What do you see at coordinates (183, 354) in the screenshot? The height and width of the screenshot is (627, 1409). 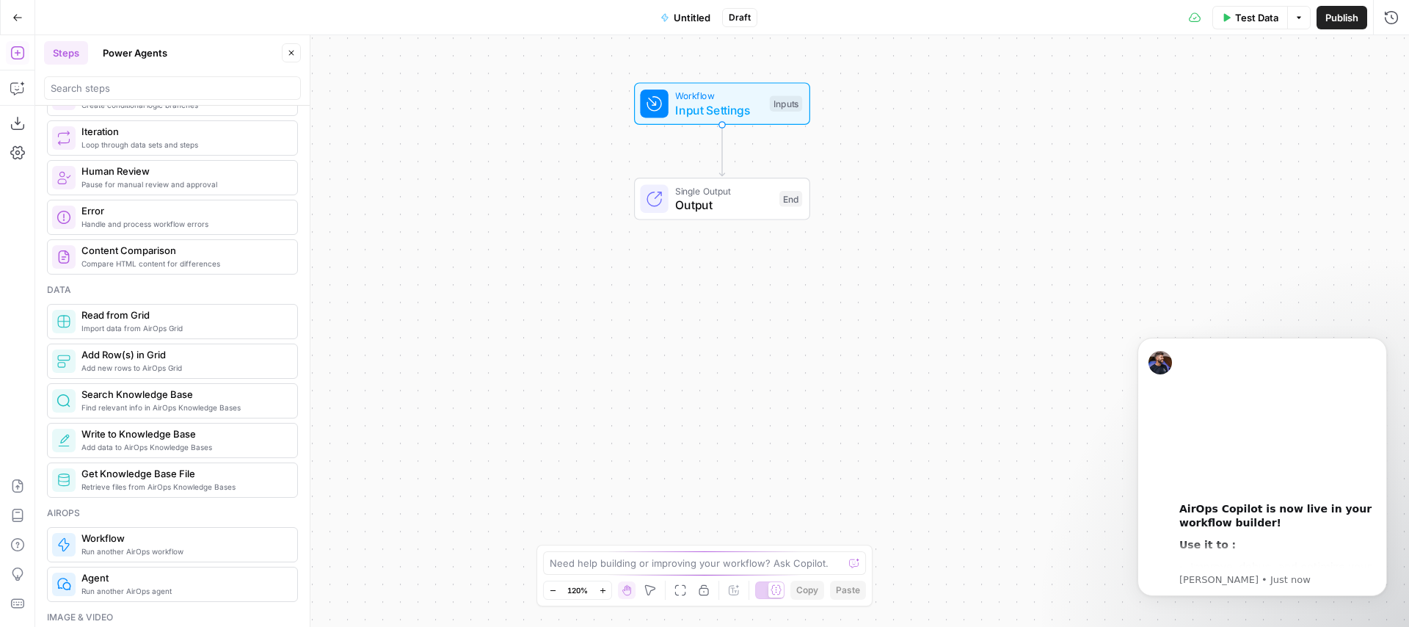 I see `span: Add Row(s) in Grid` at bounding box center [183, 354].